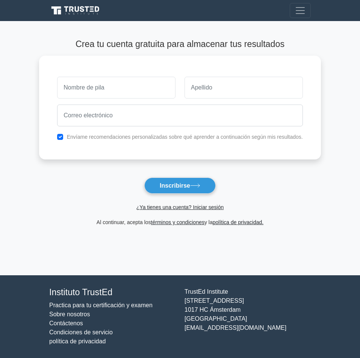  I want to click on font: Contáctenos, so click(66, 323).